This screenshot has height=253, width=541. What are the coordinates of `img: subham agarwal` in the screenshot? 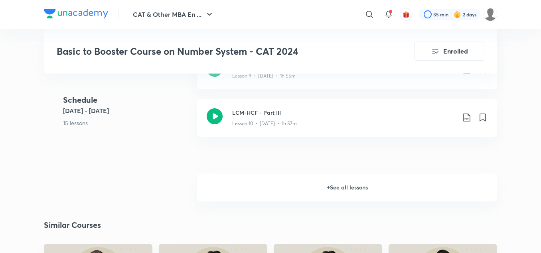 It's located at (490, 14).